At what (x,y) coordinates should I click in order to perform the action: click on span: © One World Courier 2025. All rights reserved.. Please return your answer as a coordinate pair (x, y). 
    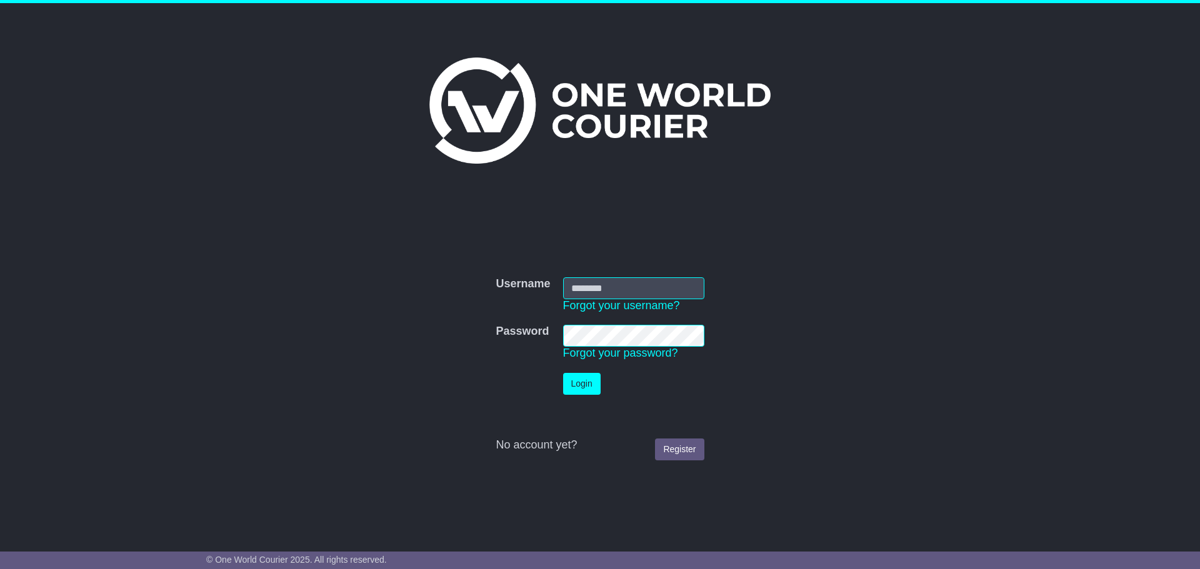
    Looking at the image, I should click on (296, 560).